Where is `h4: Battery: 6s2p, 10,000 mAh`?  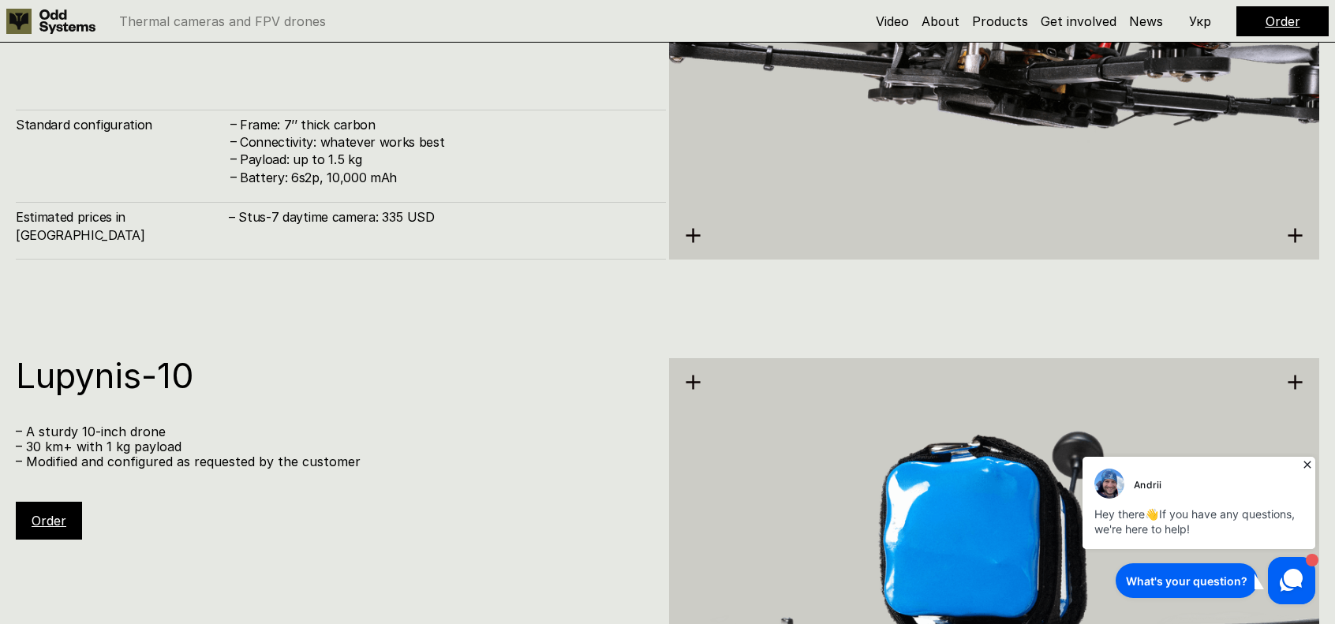 h4: Battery: 6s2p, 10,000 mAh is located at coordinates (445, 178).